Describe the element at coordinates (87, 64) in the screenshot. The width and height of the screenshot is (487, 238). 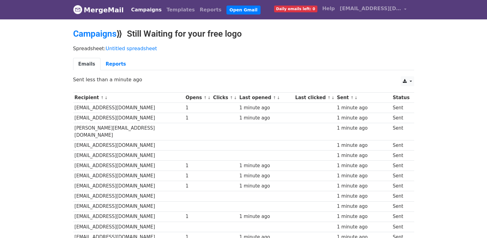
I see `a: Emails` at that location.